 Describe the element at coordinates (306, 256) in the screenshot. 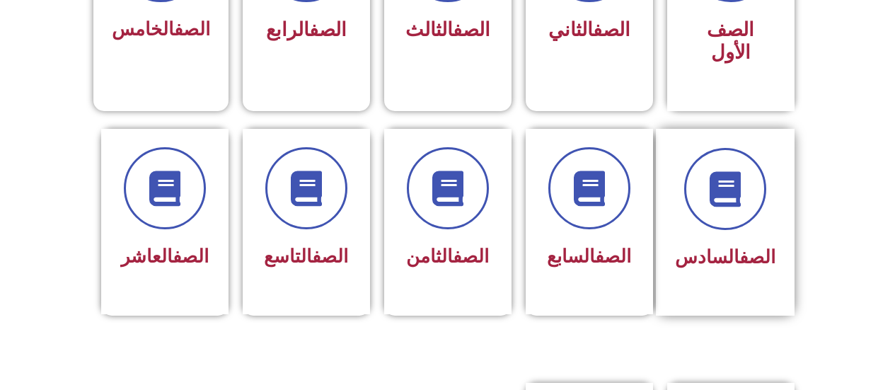

I see `span: التاسع` at that location.